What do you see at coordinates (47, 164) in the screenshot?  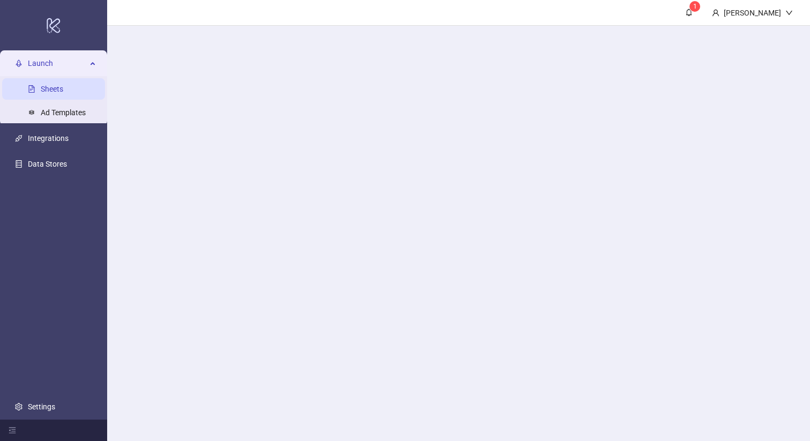 I see `a: Data Stores` at bounding box center [47, 164].